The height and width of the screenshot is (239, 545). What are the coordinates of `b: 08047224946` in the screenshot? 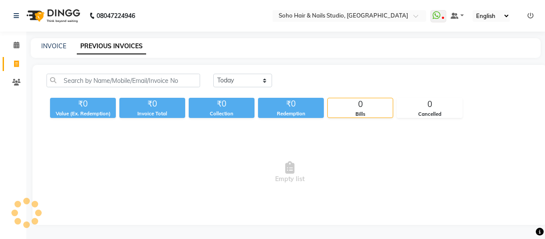 It's located at (116, 16).